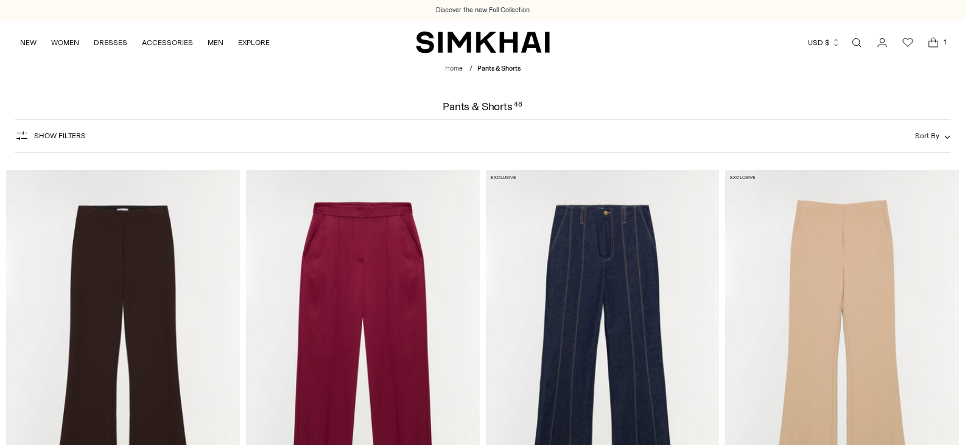 Image resolution: width=965 pixels, height=445 pixels. I want to click on a: Home, so click(454, 68).